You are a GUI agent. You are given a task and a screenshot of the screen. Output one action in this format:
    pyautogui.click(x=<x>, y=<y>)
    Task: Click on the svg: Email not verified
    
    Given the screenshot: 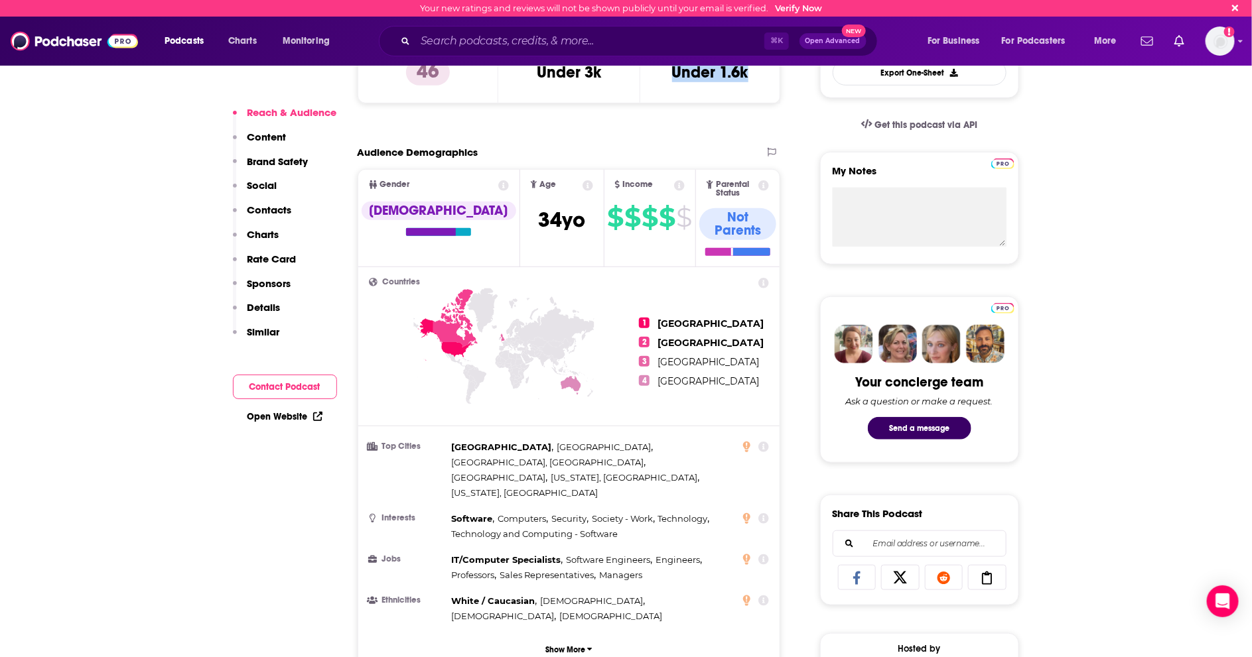 What is the action you would take?
    pyautogui.click(x=1229, y=32)
    